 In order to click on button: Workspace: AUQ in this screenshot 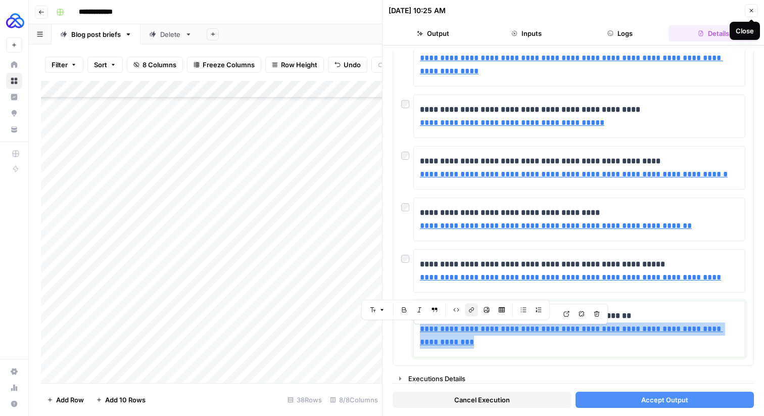, I will do `click(14, 21)`.